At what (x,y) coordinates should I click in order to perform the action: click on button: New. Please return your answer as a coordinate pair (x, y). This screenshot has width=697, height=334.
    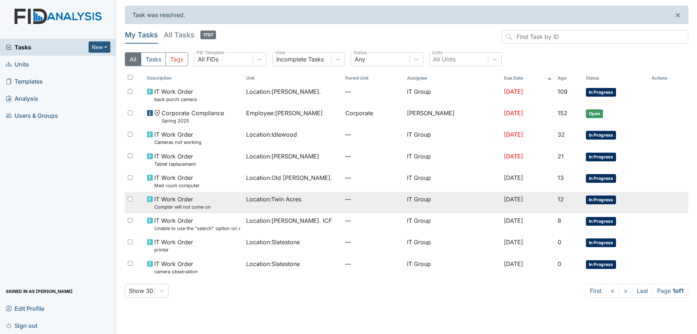
    Looking at the image, I should click on (100, 47).